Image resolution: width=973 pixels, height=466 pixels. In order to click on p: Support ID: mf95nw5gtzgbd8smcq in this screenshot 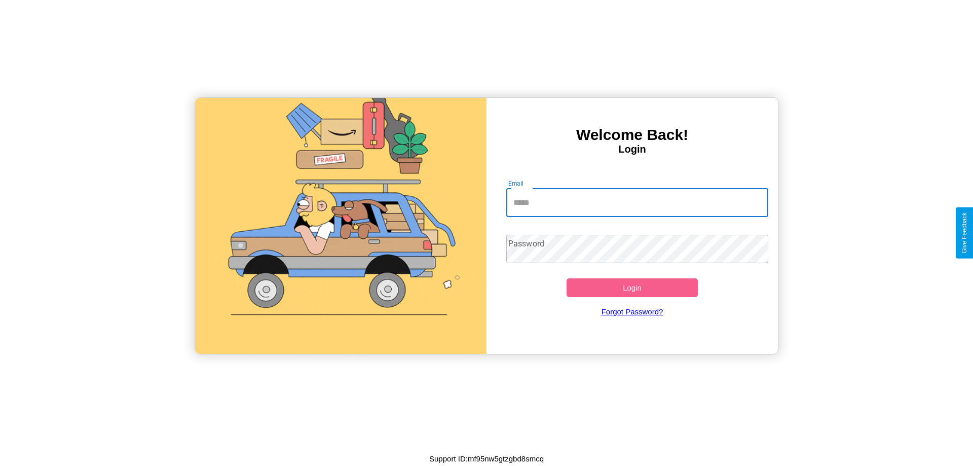, I will do `click(487, 458)`.